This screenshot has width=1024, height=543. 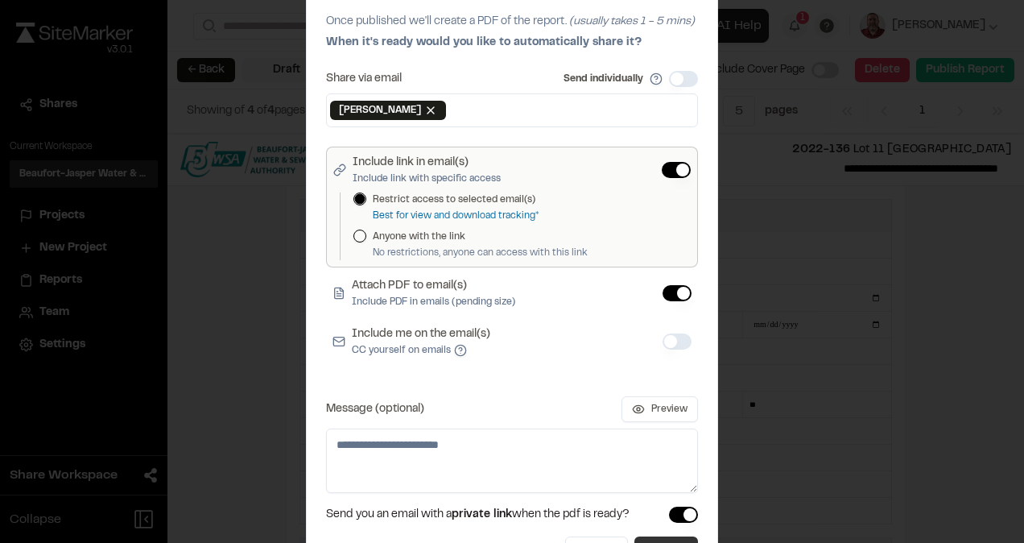 I want to click on label: Include link in email(s), so click(x=427, y=170).